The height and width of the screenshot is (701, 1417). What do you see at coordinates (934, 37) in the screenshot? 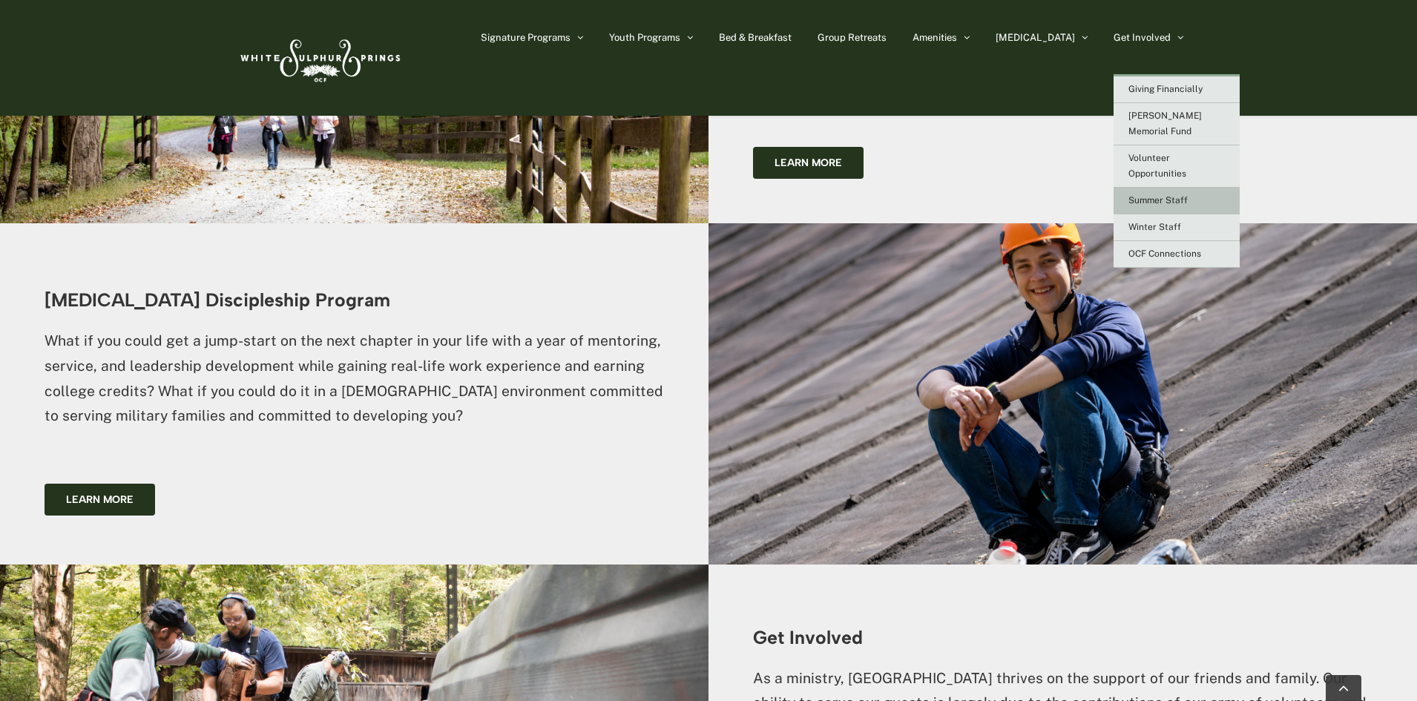
I see `span: Amenities` at bounding box center [934, 37].